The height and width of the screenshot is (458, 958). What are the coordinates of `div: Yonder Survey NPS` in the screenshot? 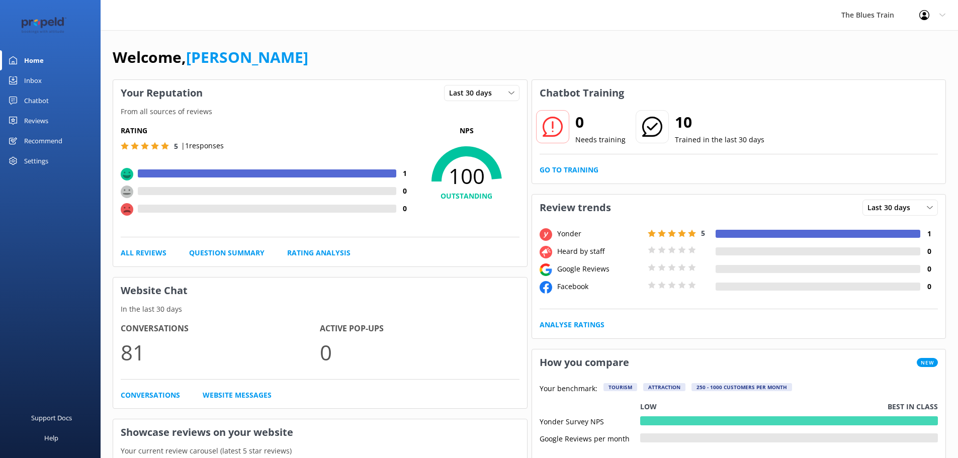 It's located at (590, 421).